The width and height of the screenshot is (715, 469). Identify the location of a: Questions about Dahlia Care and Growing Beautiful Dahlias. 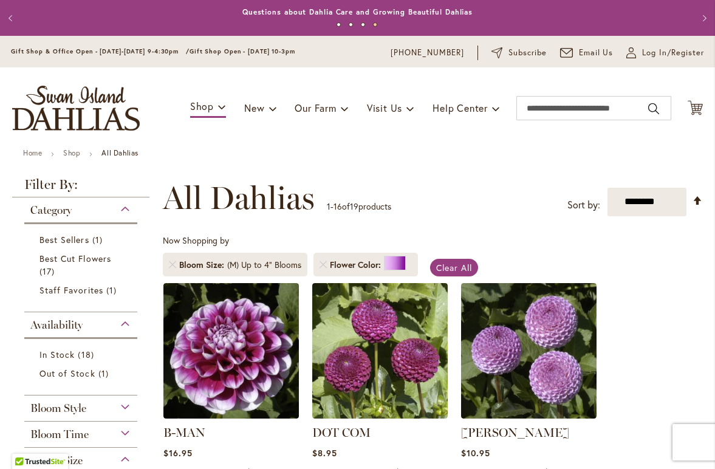
(357, 12).